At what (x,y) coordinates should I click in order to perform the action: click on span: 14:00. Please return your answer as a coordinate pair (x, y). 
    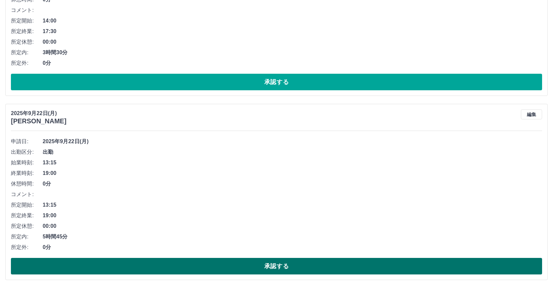
    Looking at the image, I should click on (292, 21).